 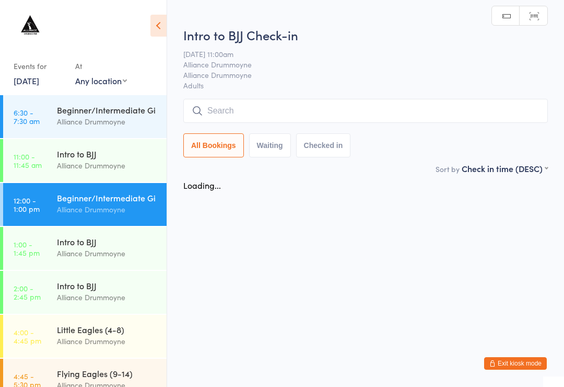 I want to click on a: 1:00 -1:45 pmIntro to BJJAlliance Drummoyne, so click(x=85, y=248).